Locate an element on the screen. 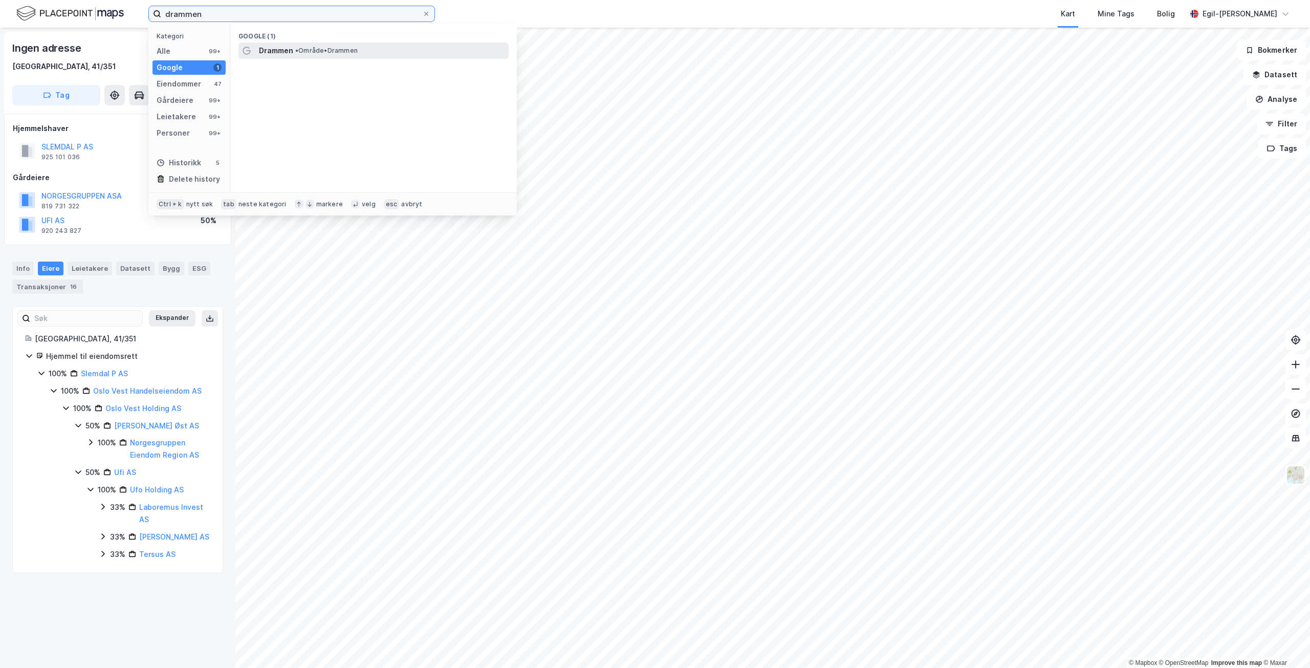 Image resolution: width=1310 pixels, height=668 pixels. a: Improve this map is located at coordinates (1236, 663).